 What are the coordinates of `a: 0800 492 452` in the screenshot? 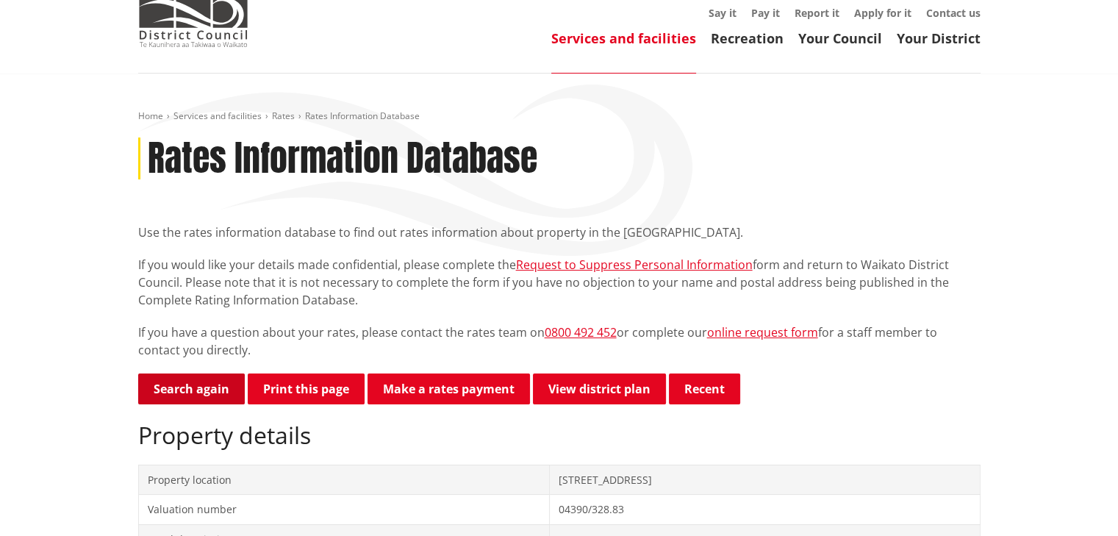 It's located at (581, 332).